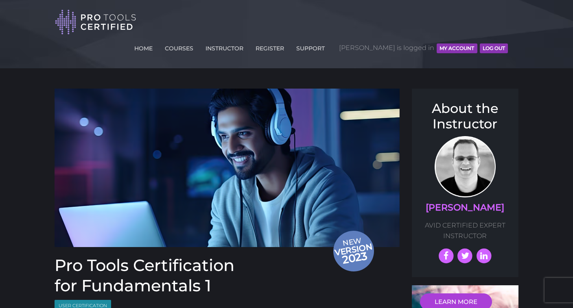  What do you see at coordinates (494, 48) in the screenshot?
I see `button: Log Out` at bounding box center [494, 48].